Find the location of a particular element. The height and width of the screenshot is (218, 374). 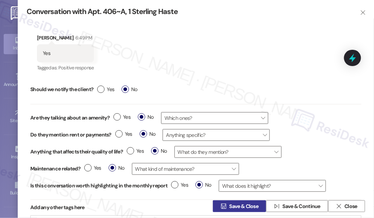

span: Anything specific? is located at coordinates (216, 135).